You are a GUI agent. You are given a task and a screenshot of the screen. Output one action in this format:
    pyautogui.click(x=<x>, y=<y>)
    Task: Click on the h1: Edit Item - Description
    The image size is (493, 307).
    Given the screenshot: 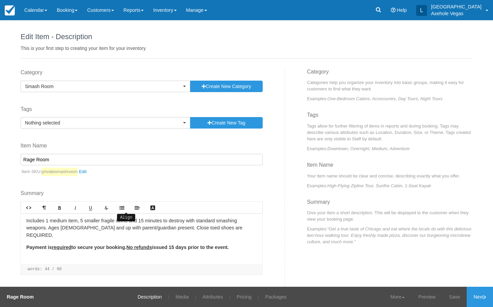 What is the action you would take?
    pyautogui.click(x=246, y=37)
    